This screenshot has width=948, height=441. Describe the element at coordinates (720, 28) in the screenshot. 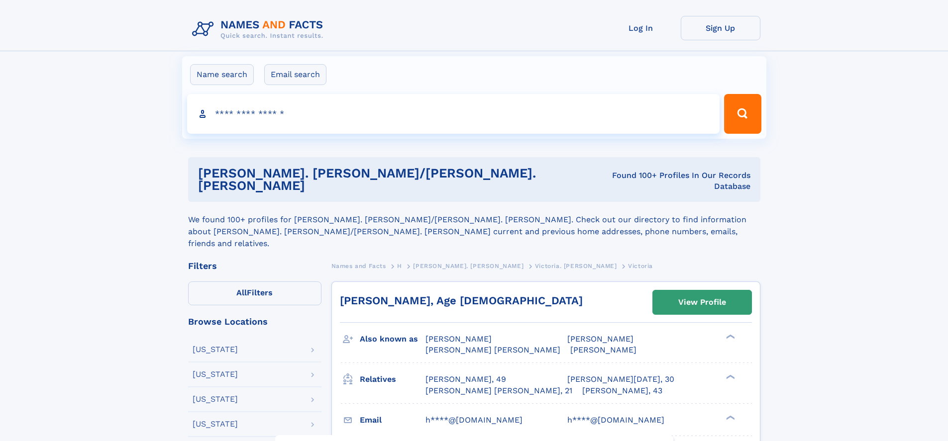

I see `a: Sign Up` at that location.